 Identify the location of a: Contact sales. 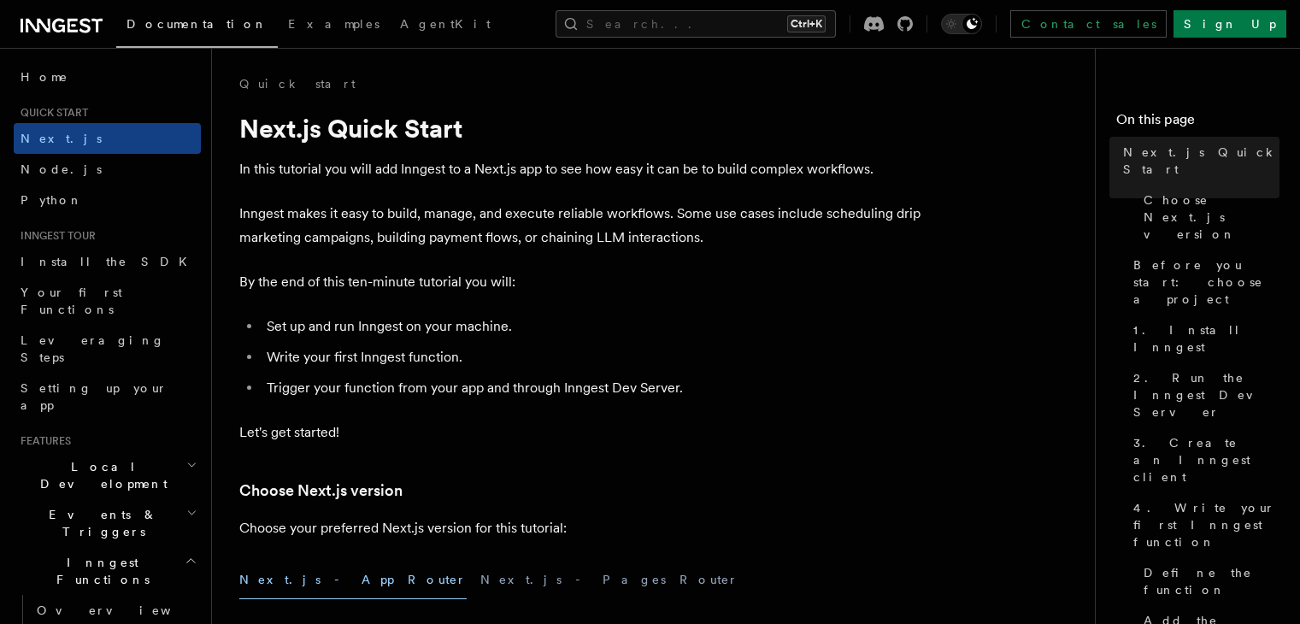
(1088, 24).